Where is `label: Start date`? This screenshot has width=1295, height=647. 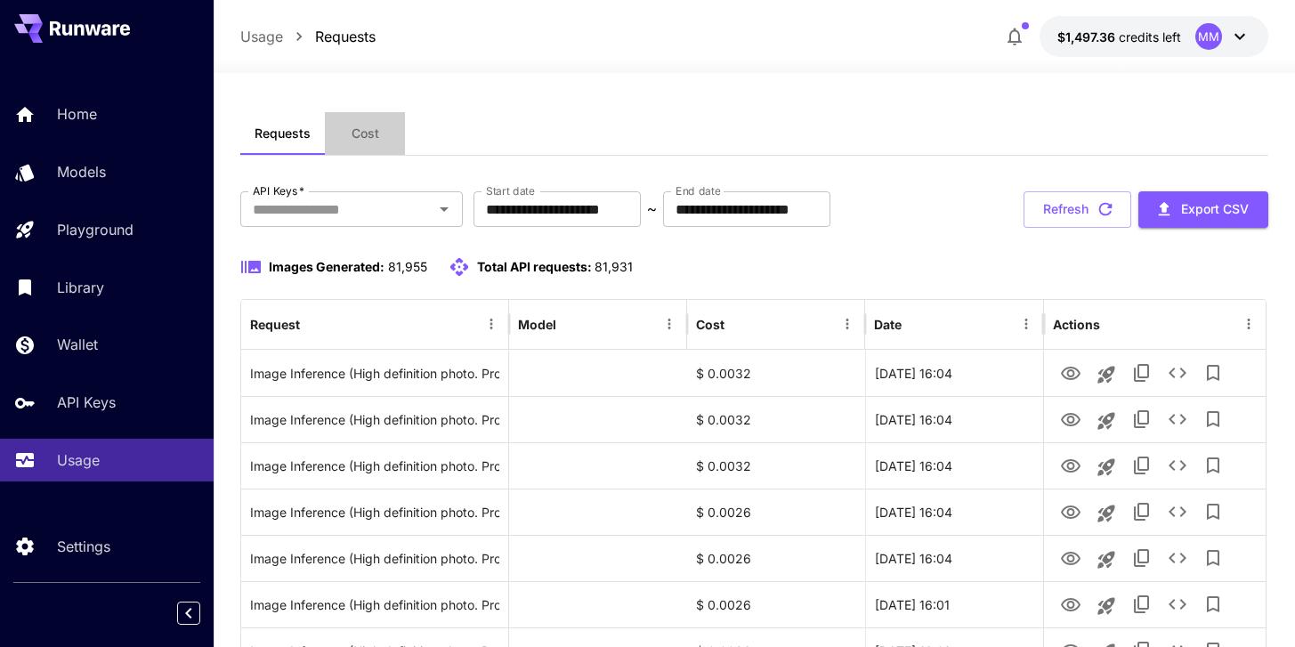
label: Start date is located at coordinates (510, 190).